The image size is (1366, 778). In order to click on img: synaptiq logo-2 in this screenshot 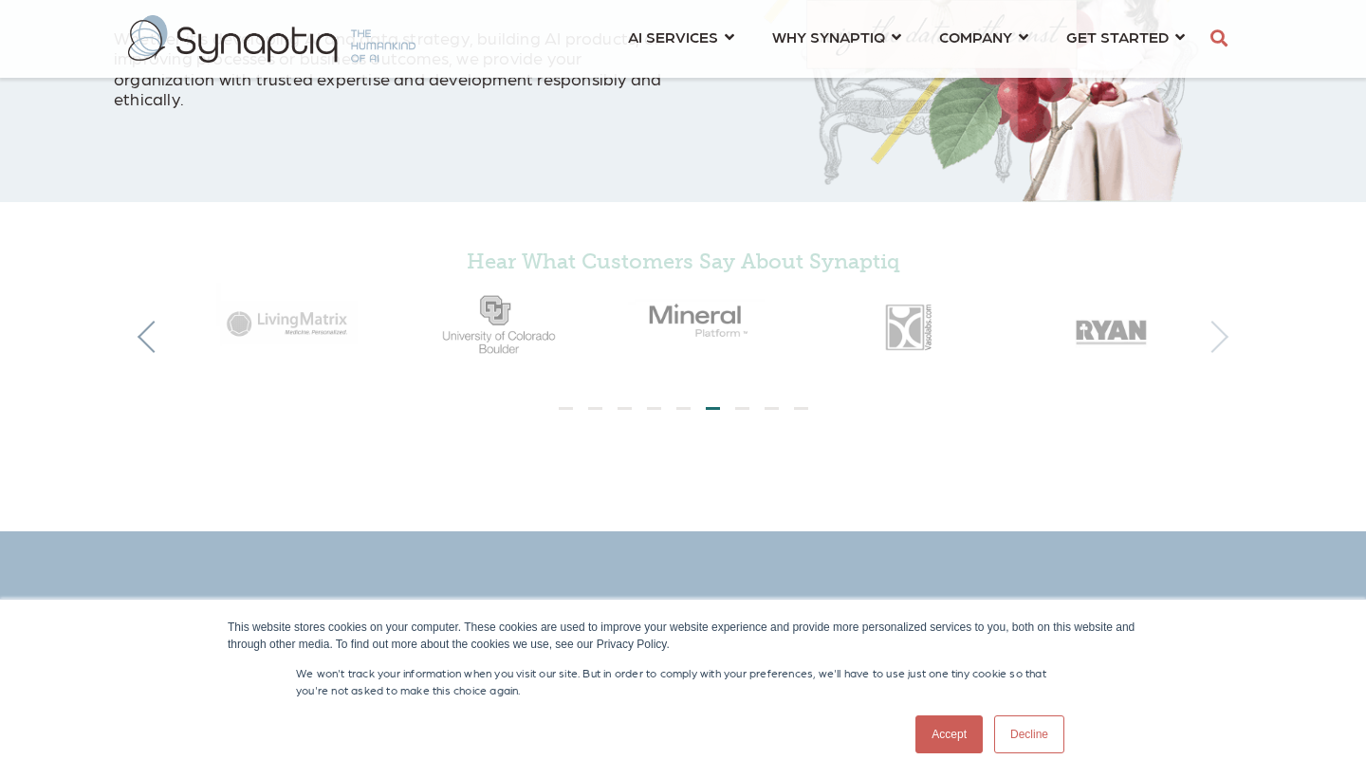, I will do `click(271, 39)`.